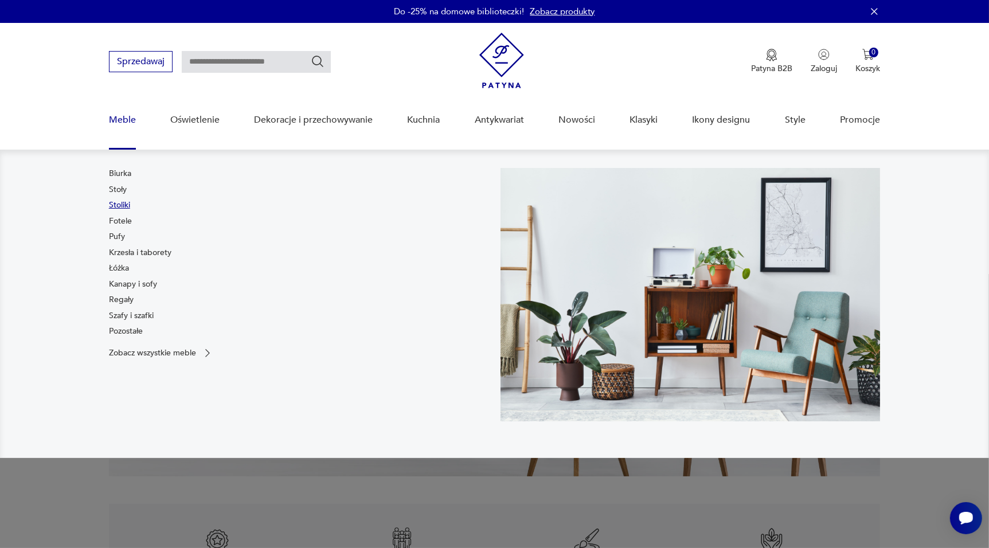  I want to click on a: Meble, so click(122, 120).